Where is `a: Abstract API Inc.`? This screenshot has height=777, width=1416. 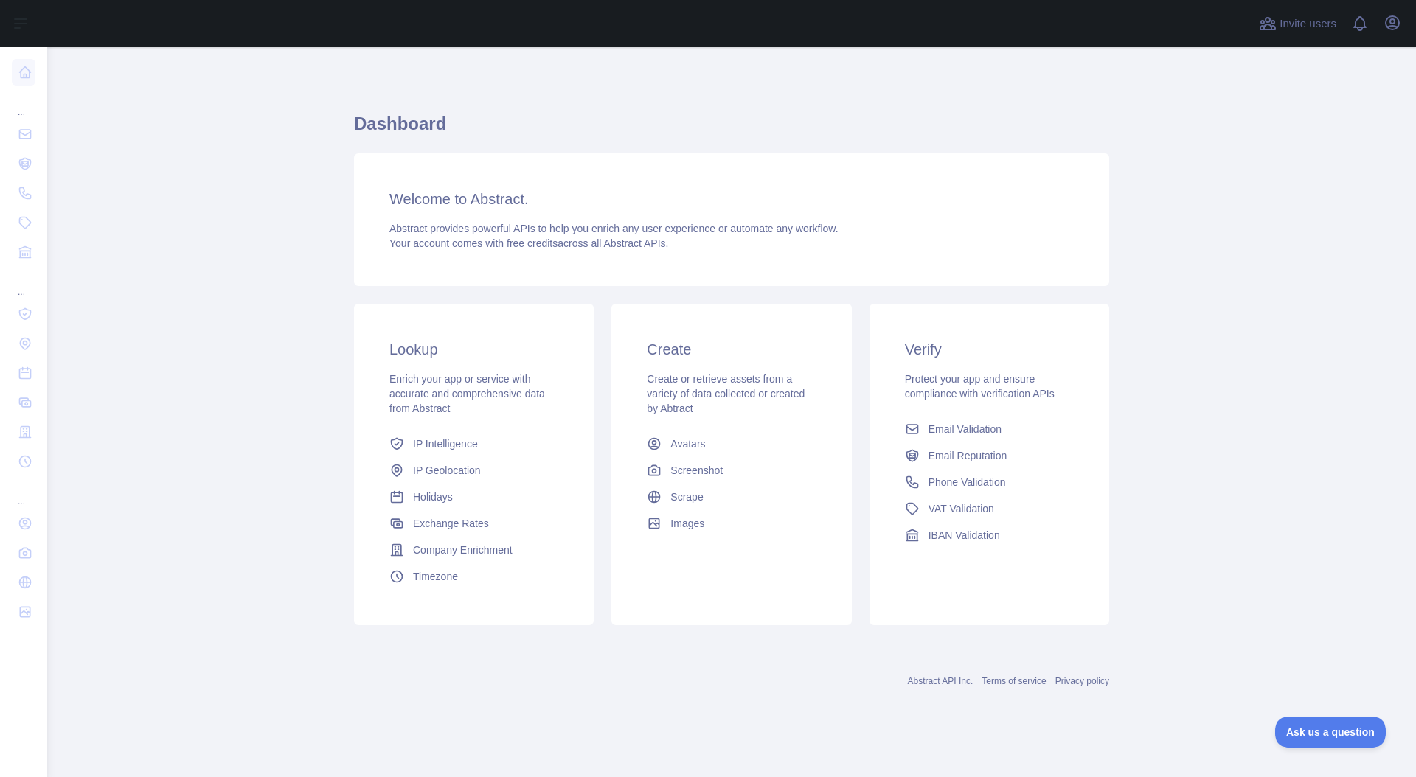 a: Abstract API Inc. is located at coordinates (940, 681).